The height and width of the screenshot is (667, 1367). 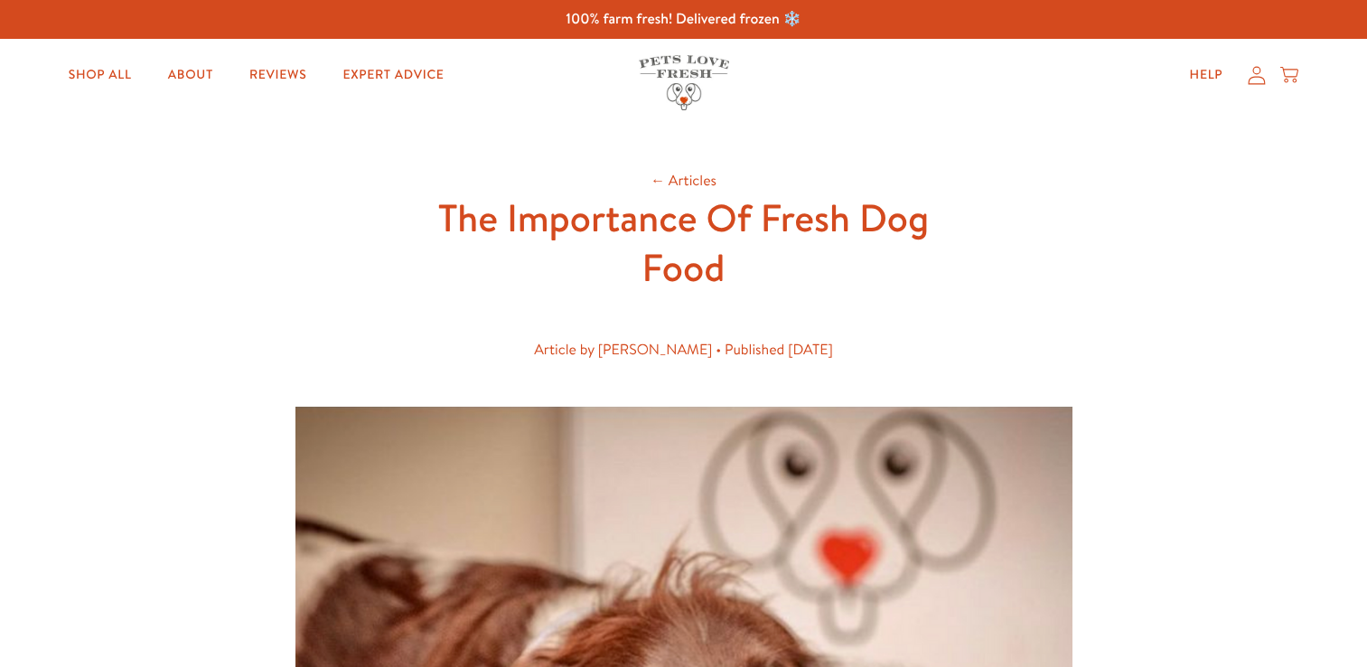 I want to click on img: Pets Love Fresh, so click(x=684, y=82).